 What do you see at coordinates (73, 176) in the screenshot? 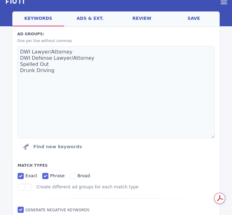
I see `input: broad` at bounding box center [73, 176].